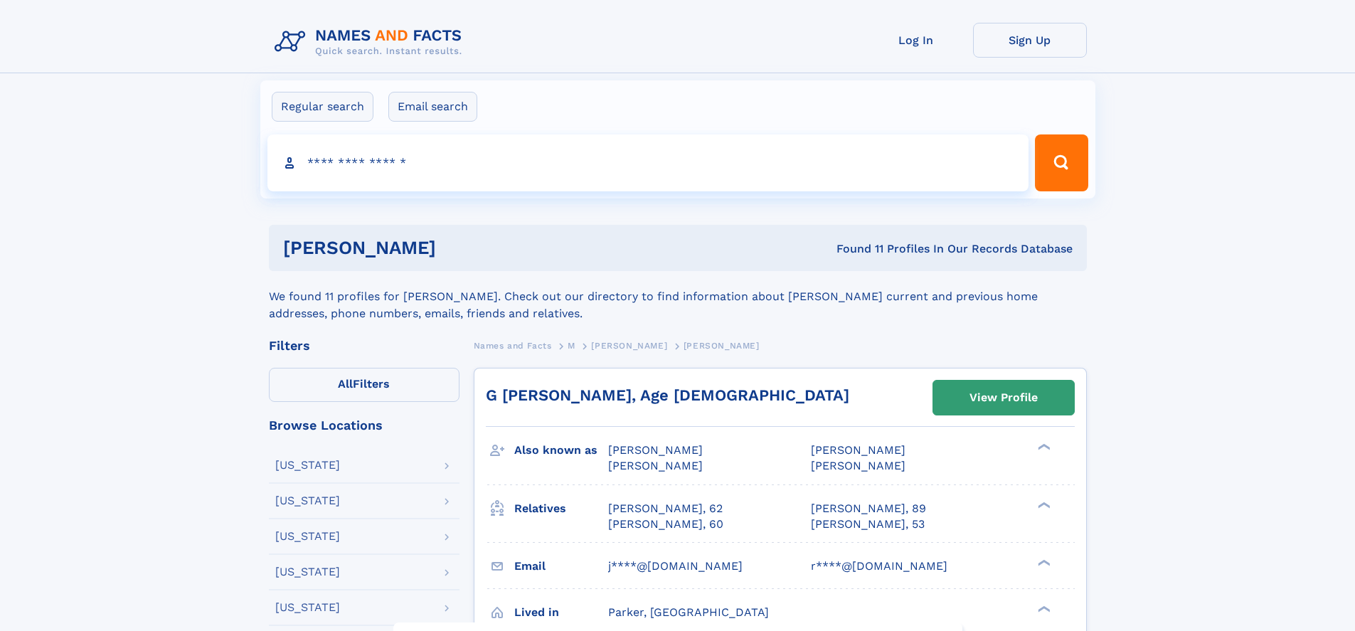 Image resolution: width=1355 pixels, height=631 pixels. What do you see at coordinates (364, 425) in the screenshot?
I see `div: Browse Locations` at bounding box center [364, 425].